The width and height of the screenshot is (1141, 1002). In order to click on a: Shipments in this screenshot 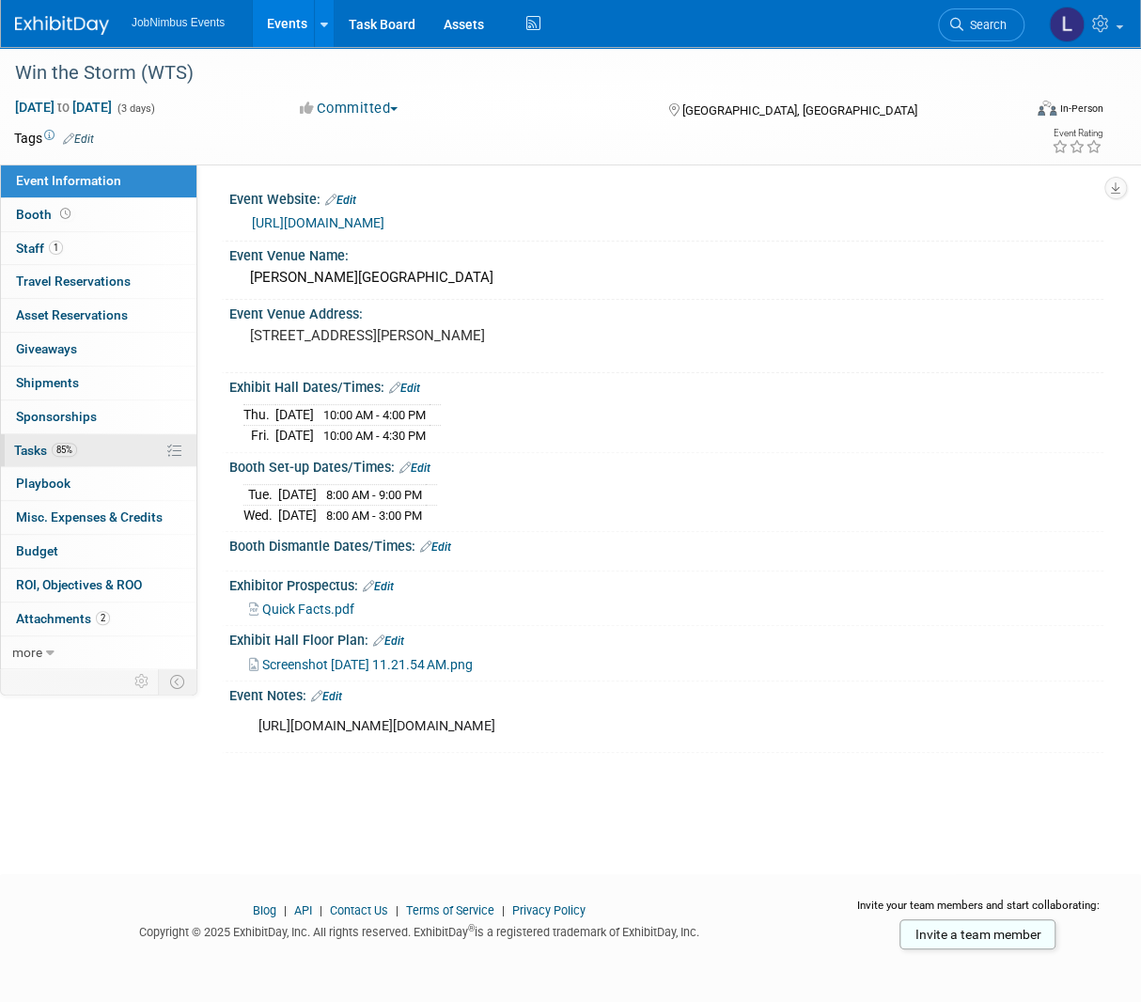, I will do `click(99, 382)`.